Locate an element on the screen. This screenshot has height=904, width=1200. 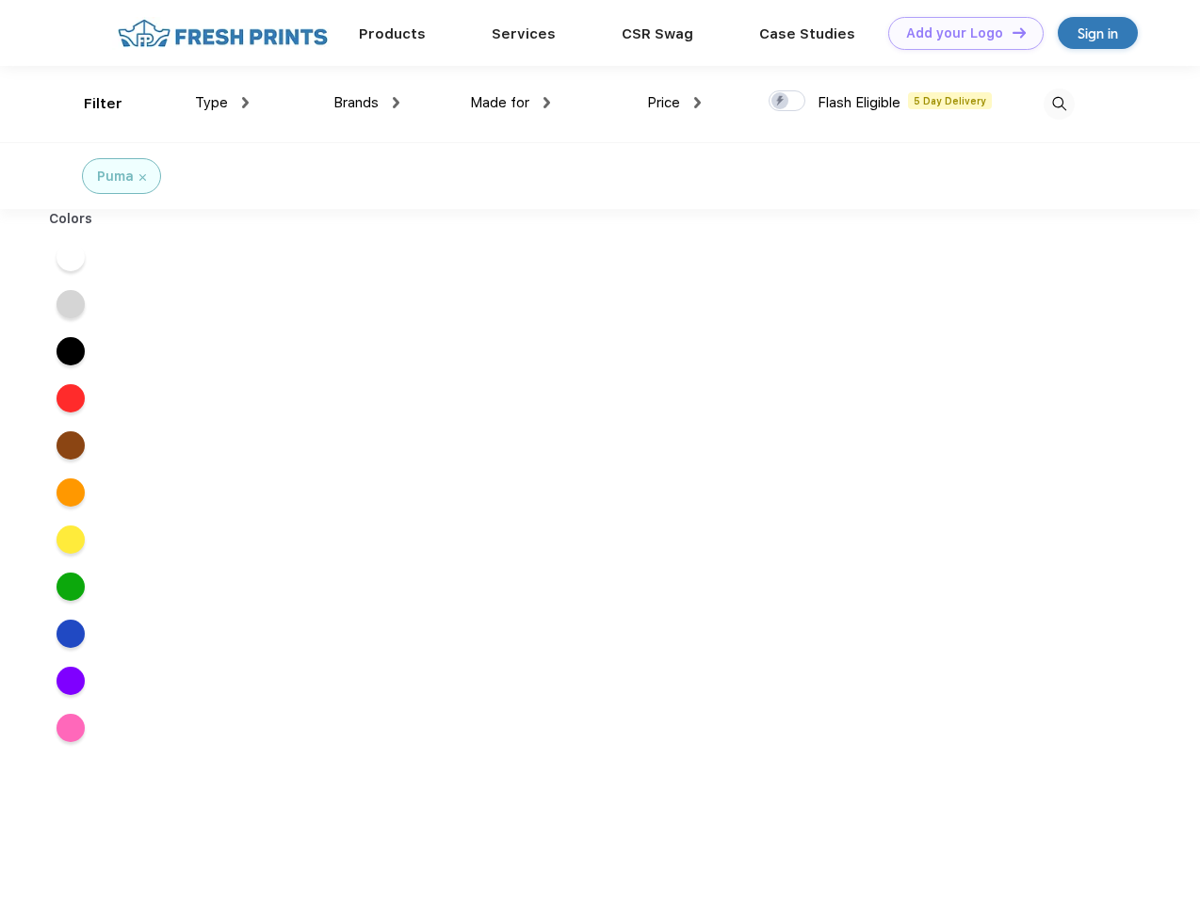
a: Services is located at coordinates (524, 34).